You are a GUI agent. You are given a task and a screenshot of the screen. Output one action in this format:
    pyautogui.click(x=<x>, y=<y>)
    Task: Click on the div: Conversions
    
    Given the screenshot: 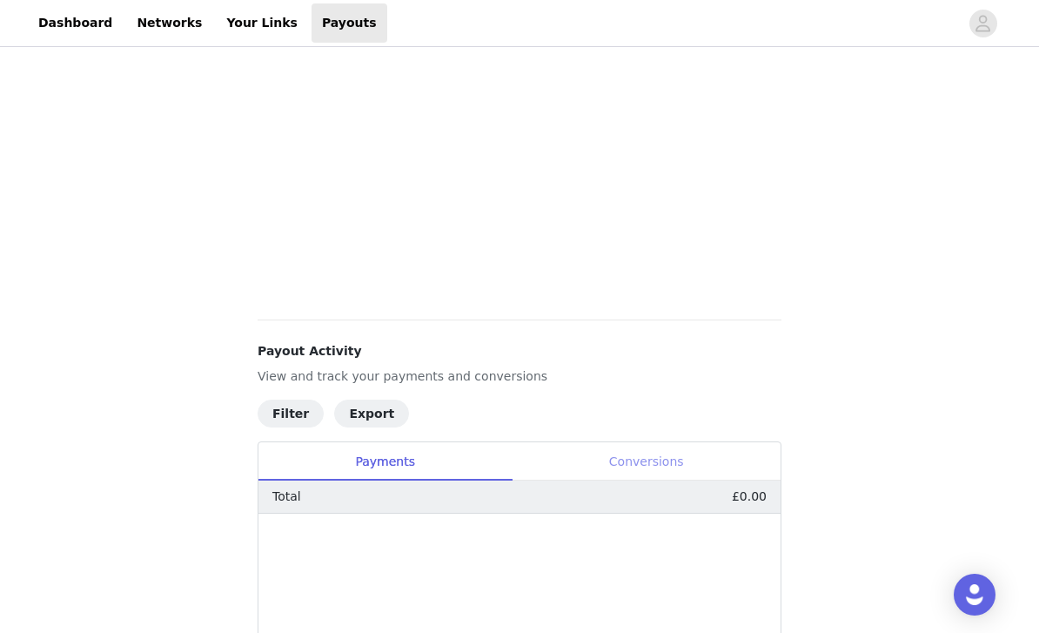 What is the action you would take?
    pyautogui.click(x=646, y=461)
    